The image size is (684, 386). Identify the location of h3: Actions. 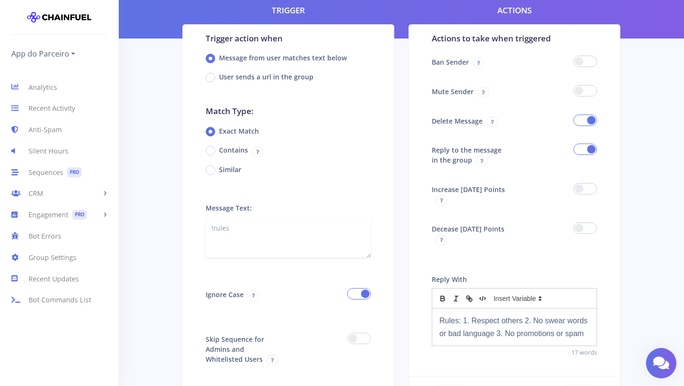
(514, 10).